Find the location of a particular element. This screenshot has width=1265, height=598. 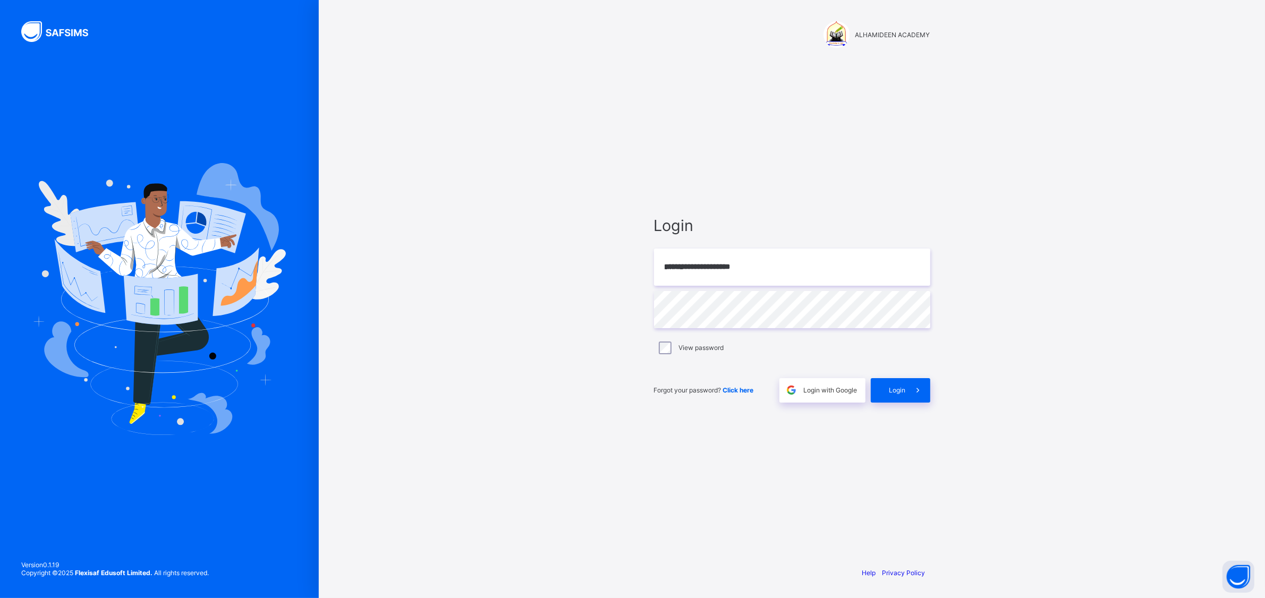

img: google.396cfc9801f0270233282035f929180a.svg is located at coordinates (791, 390).